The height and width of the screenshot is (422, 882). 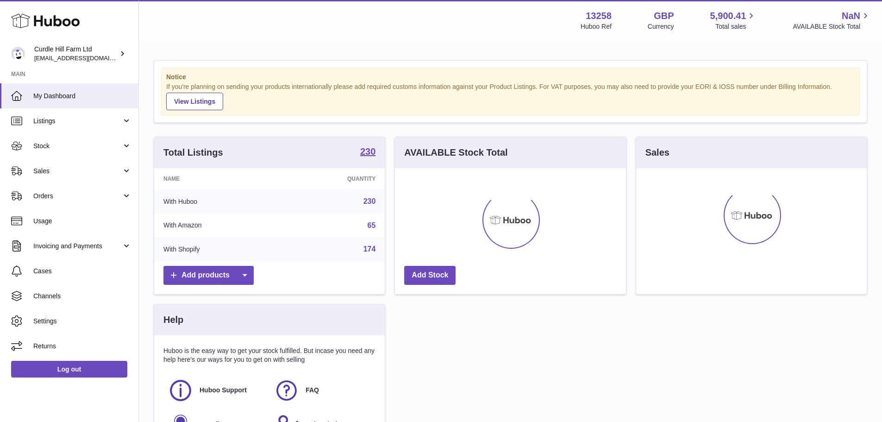 I want to click on a: Add products, so click(x=208, y=275).